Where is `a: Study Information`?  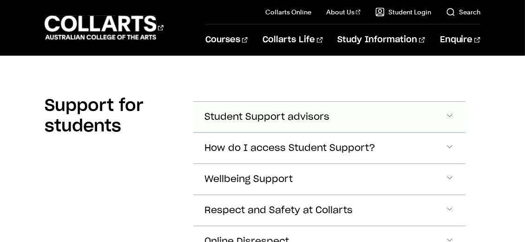 a: Study Information is located at coordinates (381, 40).